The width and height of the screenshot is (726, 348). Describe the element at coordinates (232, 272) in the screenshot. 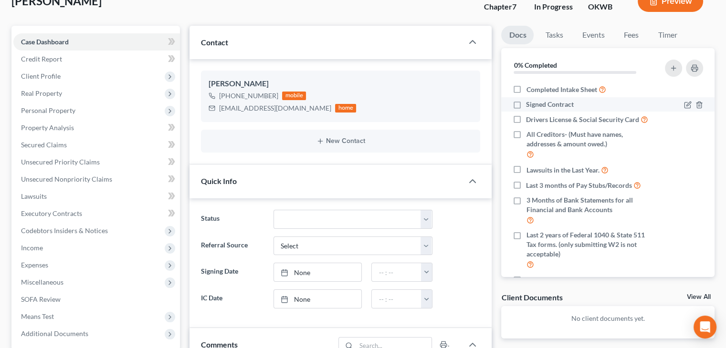

I see `label: Signing Date` at that location.